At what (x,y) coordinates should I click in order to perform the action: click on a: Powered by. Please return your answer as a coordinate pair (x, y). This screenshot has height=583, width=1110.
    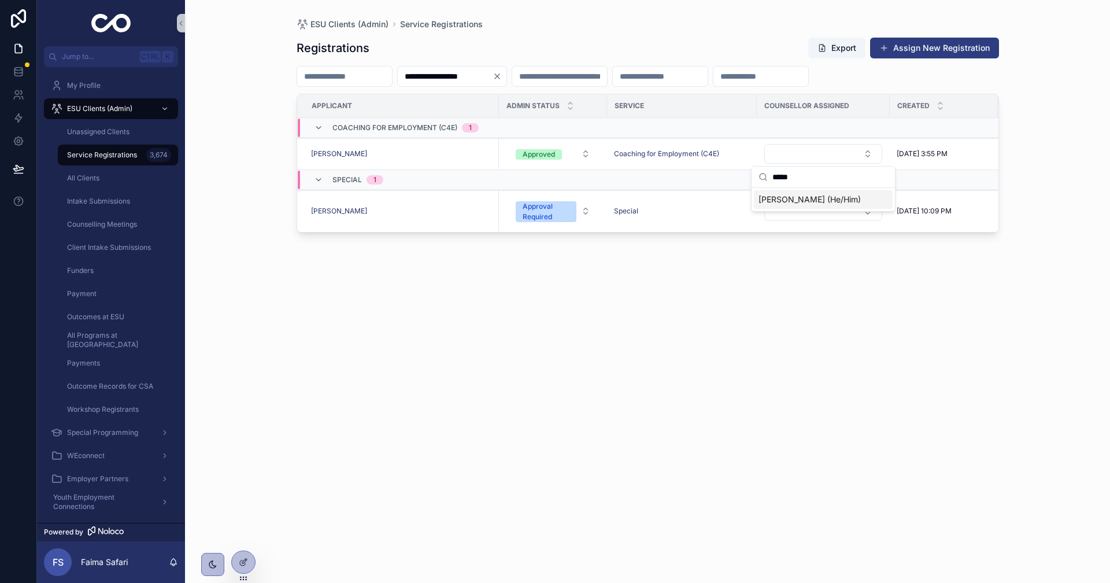
    Looking at the image, I should click on (111, 532).